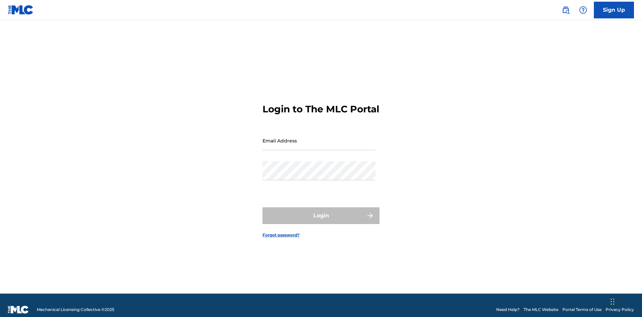 The width and height of the screenshot is (642, 317). Describe the element at coordinates (619, 310) in the screenshot. I see `a: Privacy Policy` at that location.